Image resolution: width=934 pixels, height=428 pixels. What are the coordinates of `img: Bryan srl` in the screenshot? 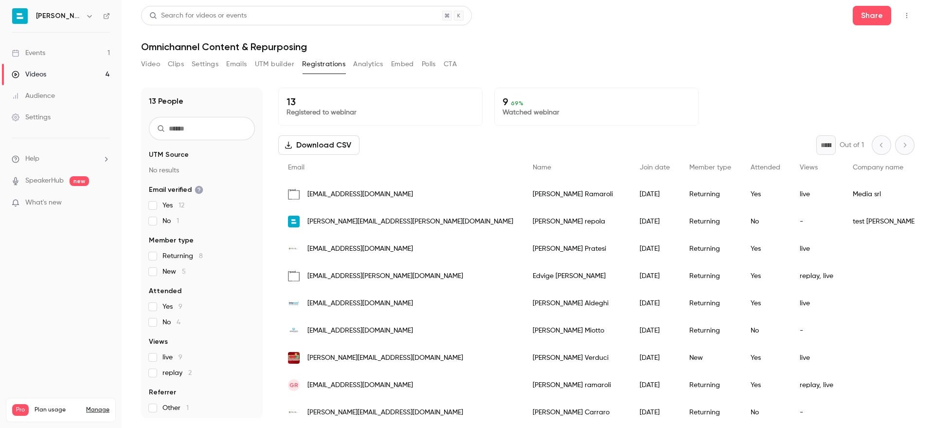 It's located at (20, 16).